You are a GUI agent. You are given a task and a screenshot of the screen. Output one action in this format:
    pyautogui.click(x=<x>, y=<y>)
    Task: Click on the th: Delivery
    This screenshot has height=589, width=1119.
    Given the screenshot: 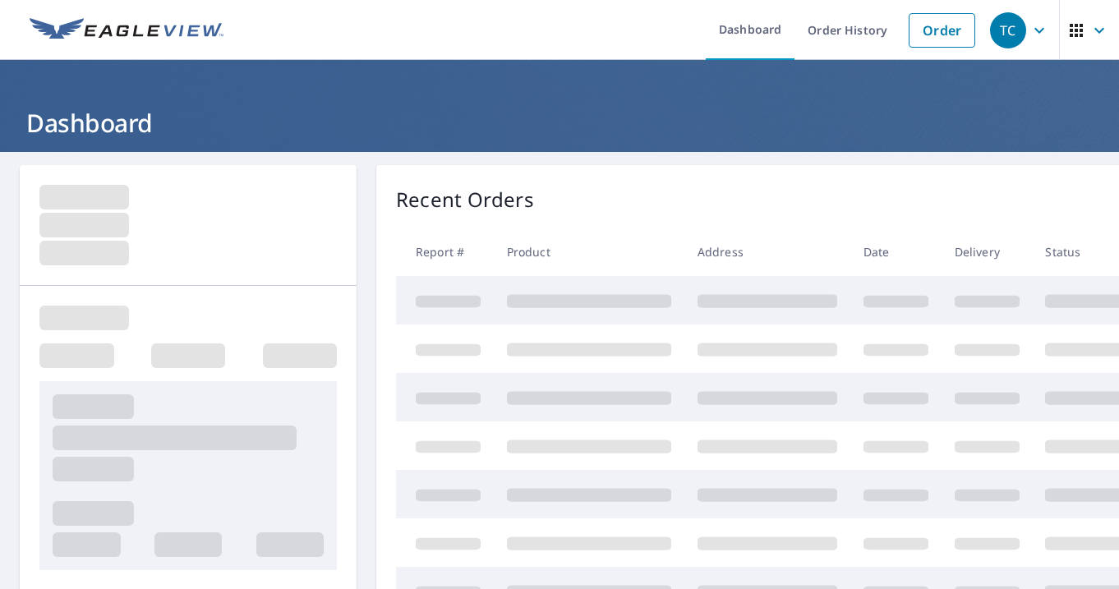 What is the action you would take?
    pyautogui.click(x=987, y=251)
    